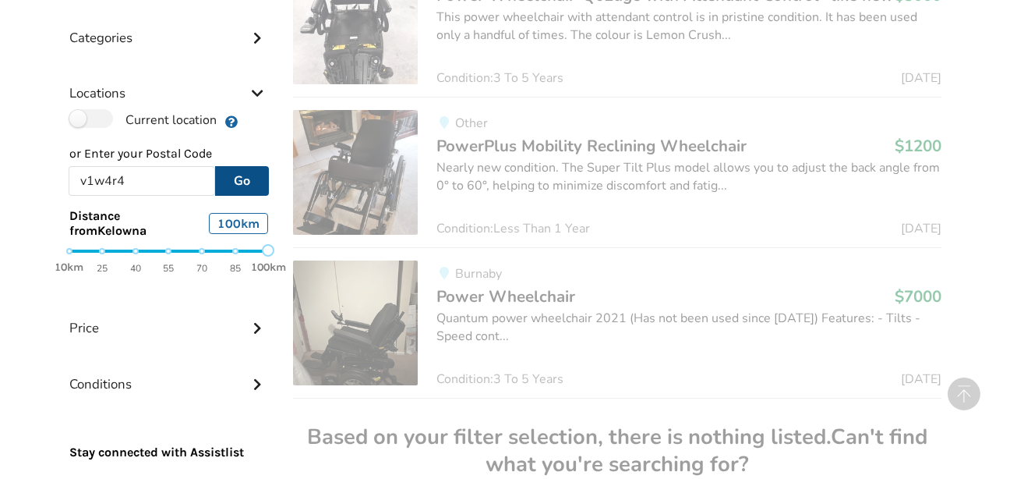 The height and width of the screenshot is (479, 1010). What do you see at coordinates (169, 154) in the screenshot?
I see `p: or Enter your Postal Code` at bounding box center [169, 154].